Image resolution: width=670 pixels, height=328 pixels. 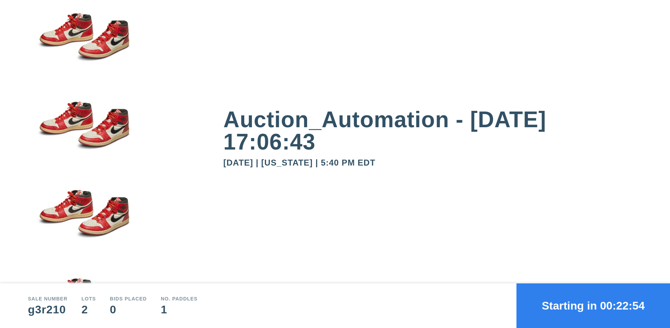 I want to click on div: 0, so click(x=128, y=310).